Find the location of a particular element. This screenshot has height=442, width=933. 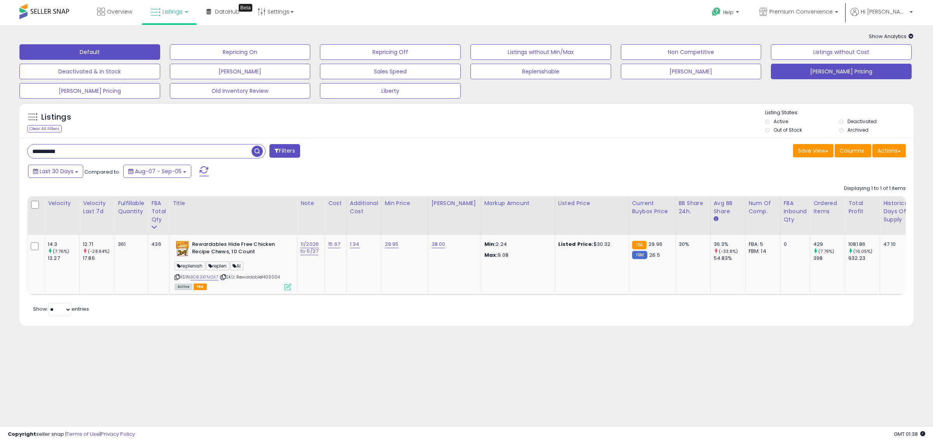

button: Actions is located at coordinates (889, 151).